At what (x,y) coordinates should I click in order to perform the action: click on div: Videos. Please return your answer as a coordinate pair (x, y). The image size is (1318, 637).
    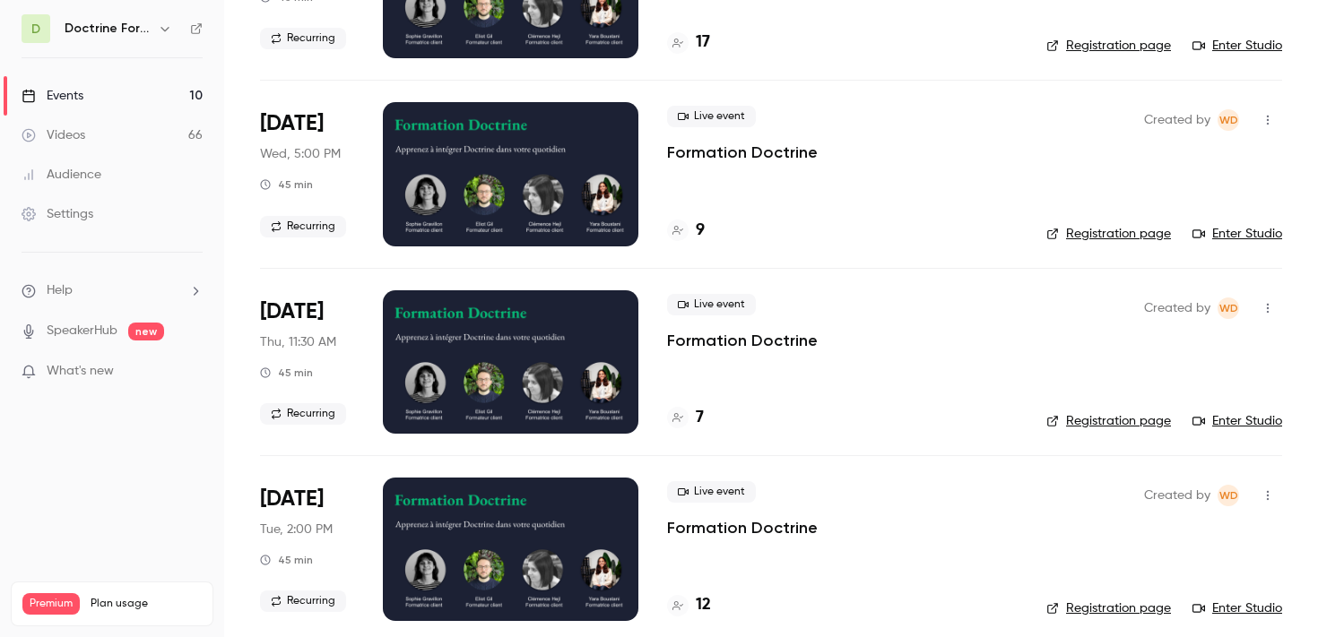
    Looking at the image, I should click on (53, 135).